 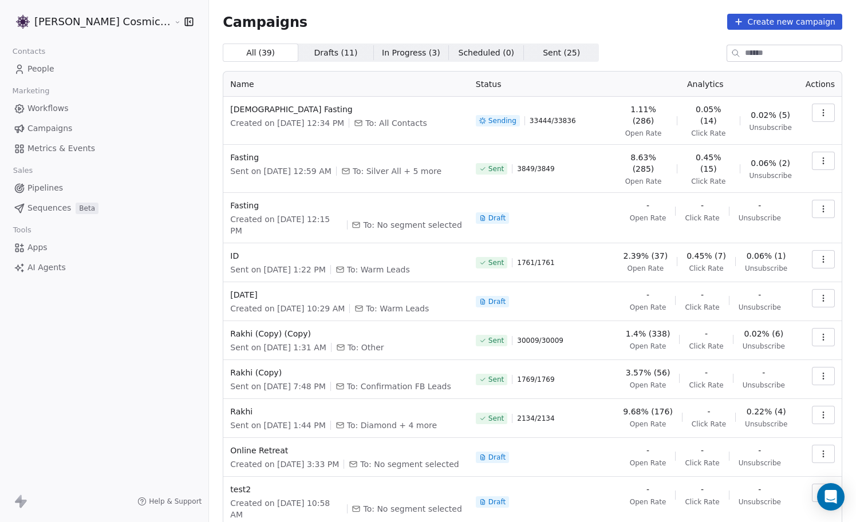 I want to click on span: 0.06% (1), so click(x=766, y=256).